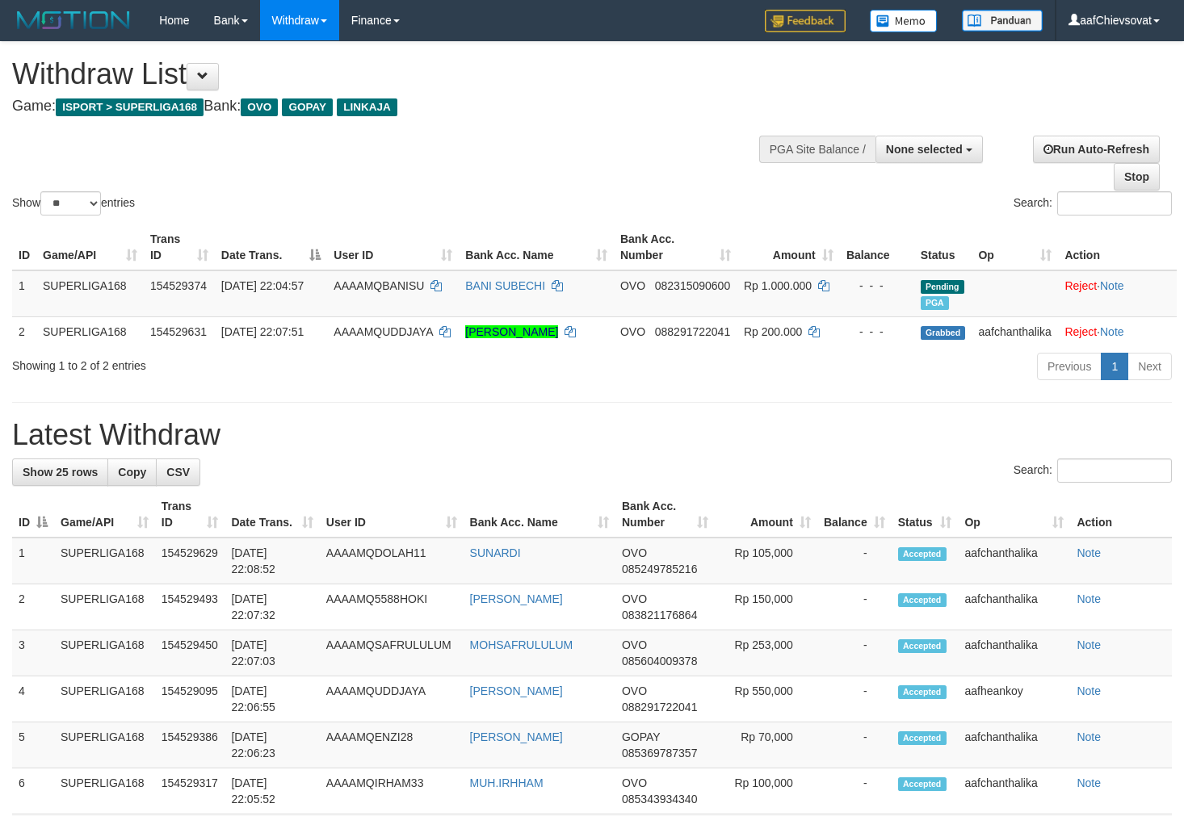 The image size is (1184, 816). What do you see at coordinates (1114, 367) in the screenshot?
I see `a: 1` at bounding box center [1114, 367].